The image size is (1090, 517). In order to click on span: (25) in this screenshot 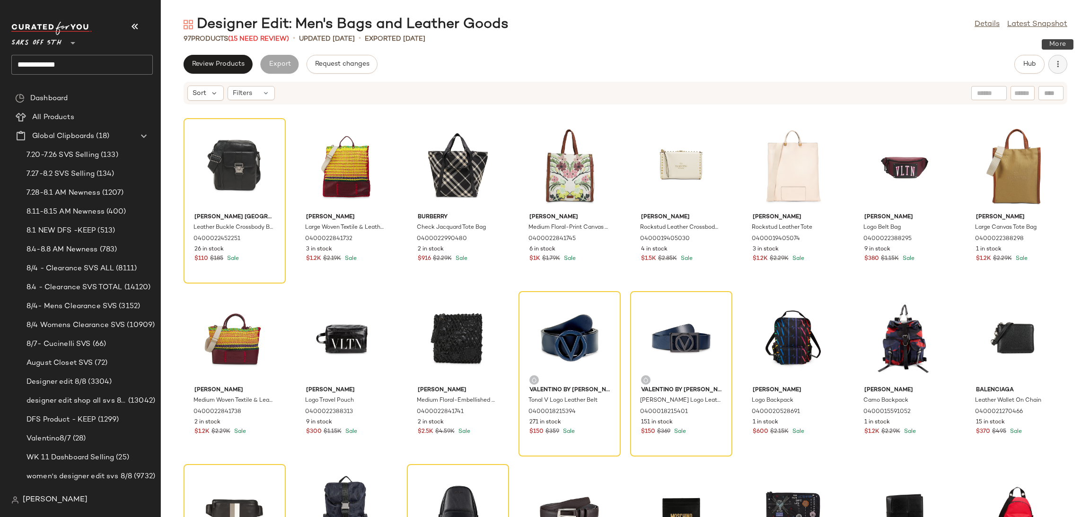, I will do `click(122, 458)`.